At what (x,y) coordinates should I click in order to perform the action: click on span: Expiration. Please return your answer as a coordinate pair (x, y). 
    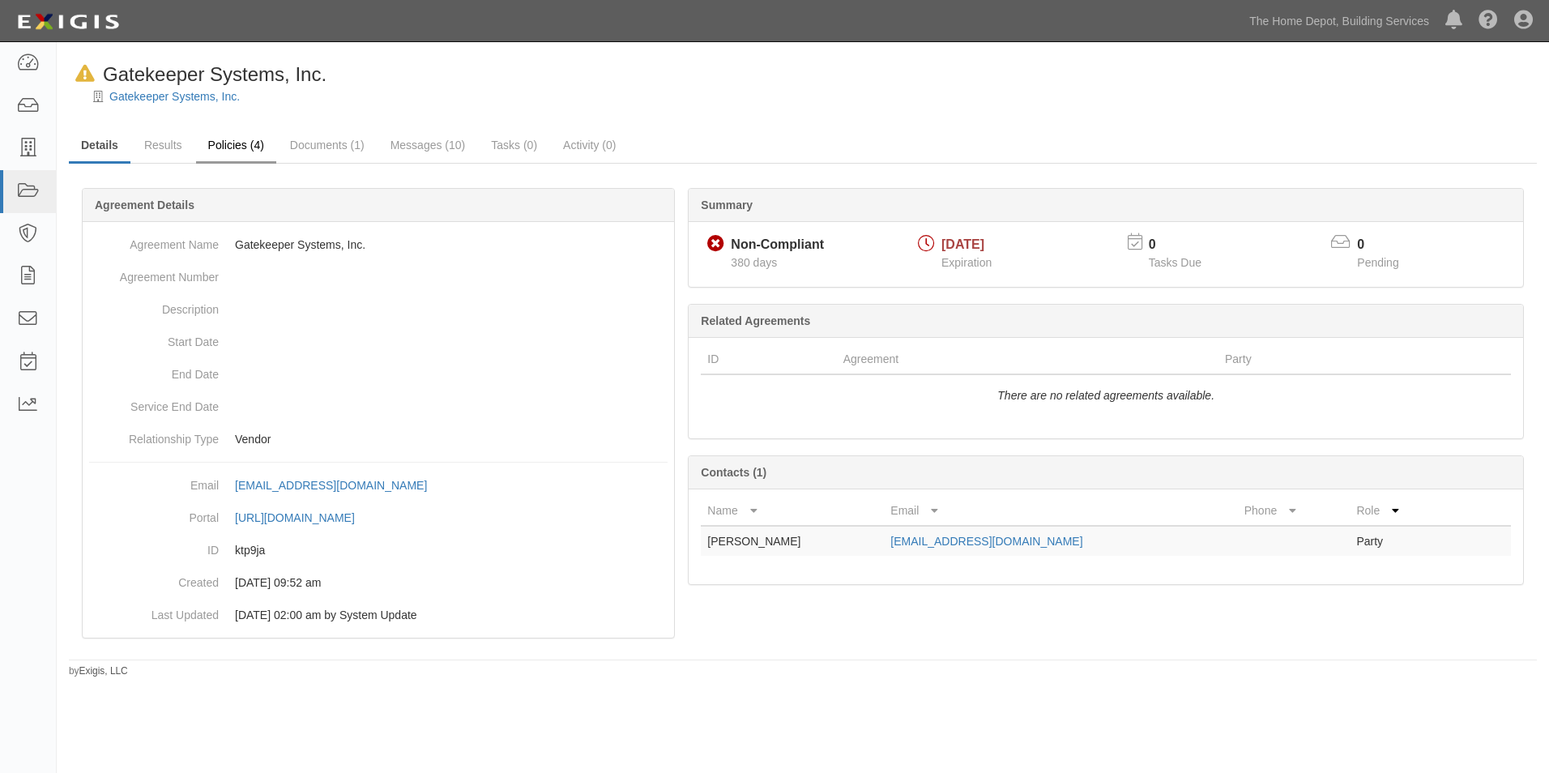
    Looking at the image, I should click on (967, 263).